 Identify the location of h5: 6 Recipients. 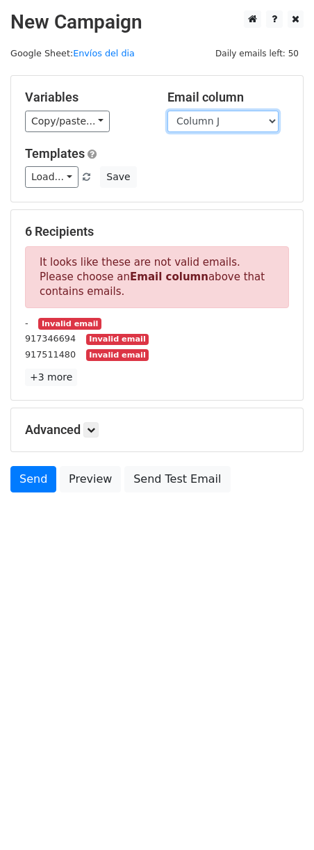
(157, 232).